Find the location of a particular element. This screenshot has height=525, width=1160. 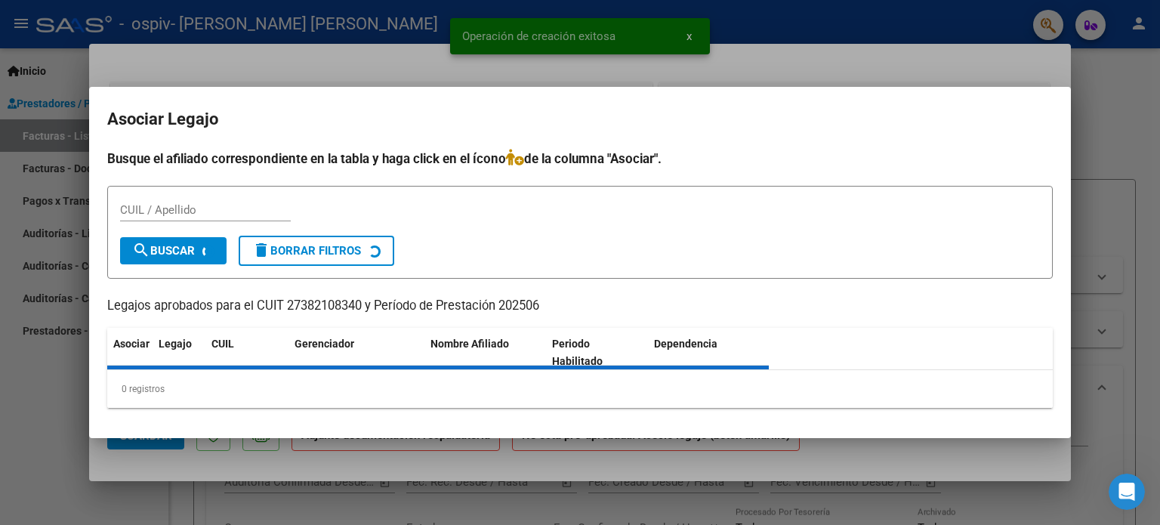

span: Asociar is located at coordinates (131, 343).